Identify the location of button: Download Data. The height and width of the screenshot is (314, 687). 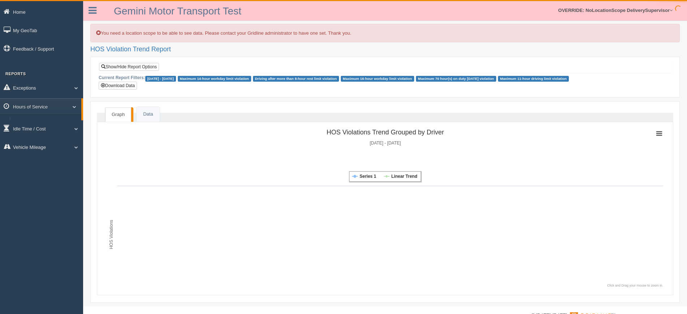
(118, 86).